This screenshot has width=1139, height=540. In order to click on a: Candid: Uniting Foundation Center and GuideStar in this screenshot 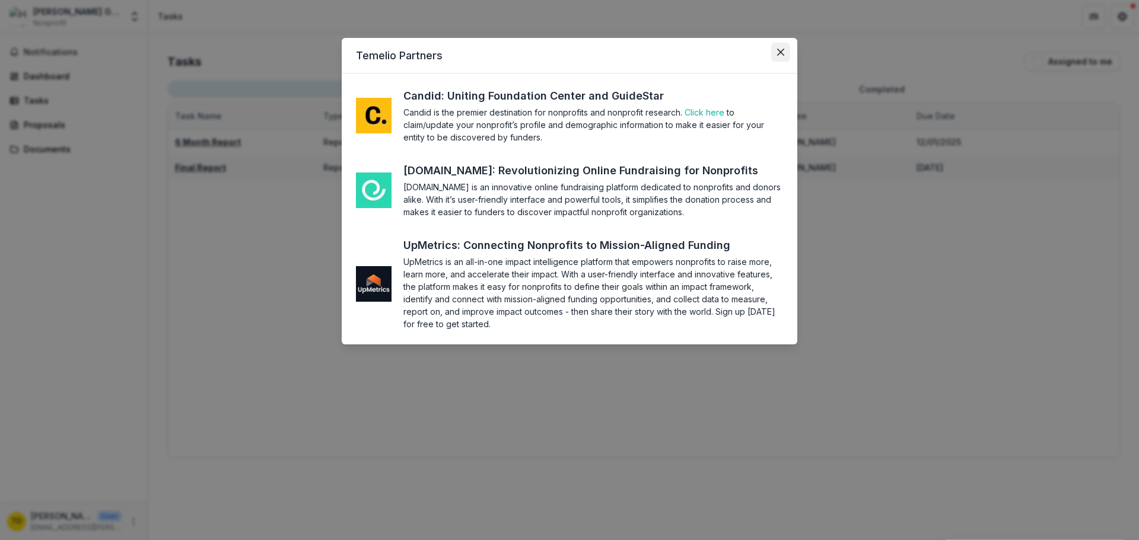, I will do `click(545, 96)`.